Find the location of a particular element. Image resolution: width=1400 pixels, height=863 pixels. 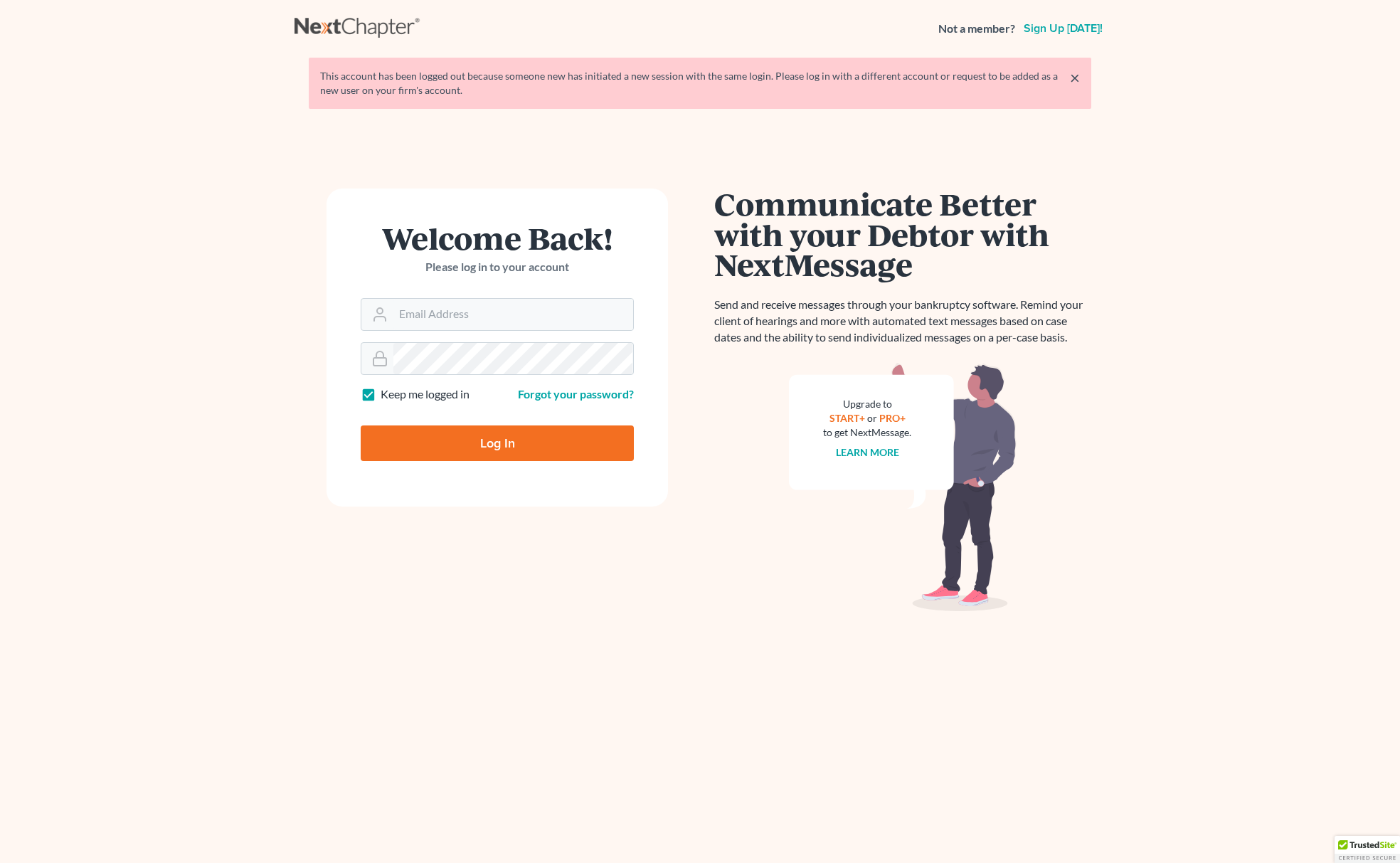

p: Please log in to your account is located at coordinates (497, 267).